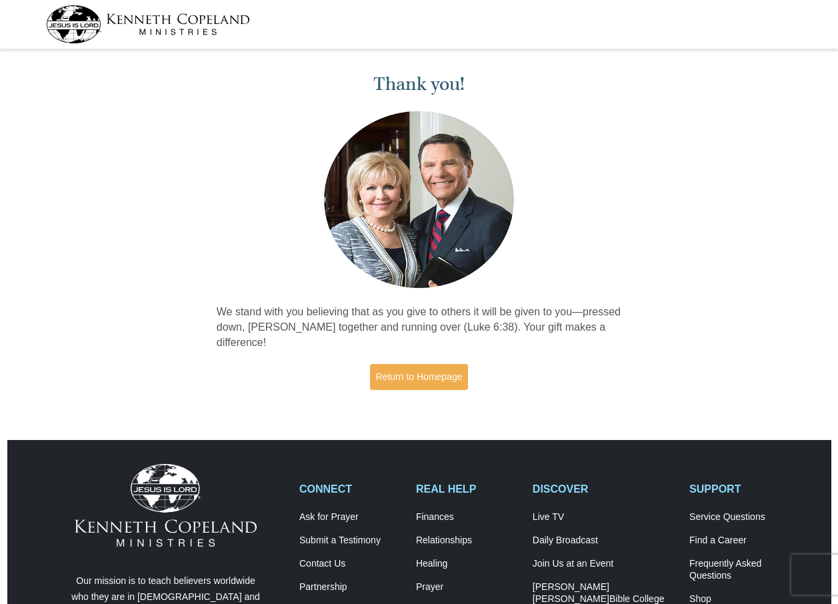  What do you see at coordinates (419, 376) in the screenshot?
I see `a: Return to Homepage` at bounding box center [419, 376].